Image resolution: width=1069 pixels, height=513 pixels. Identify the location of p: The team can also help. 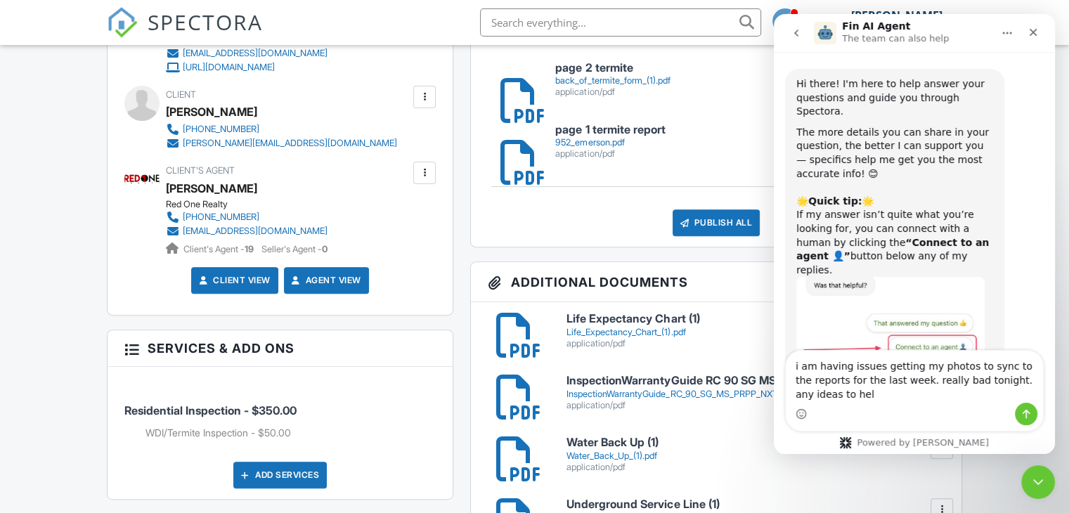
(122, 25).